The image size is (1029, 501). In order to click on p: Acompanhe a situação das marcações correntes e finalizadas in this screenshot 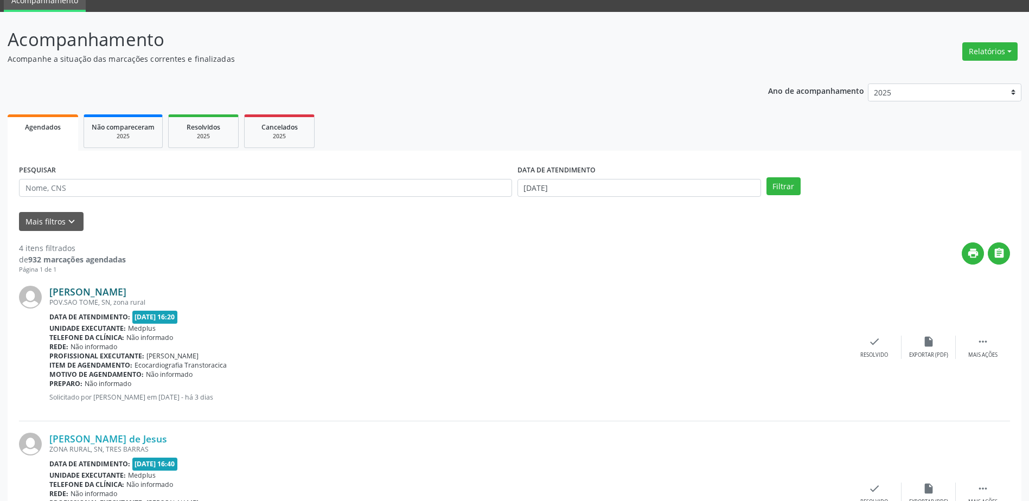, I will do `click(362, 59)`.